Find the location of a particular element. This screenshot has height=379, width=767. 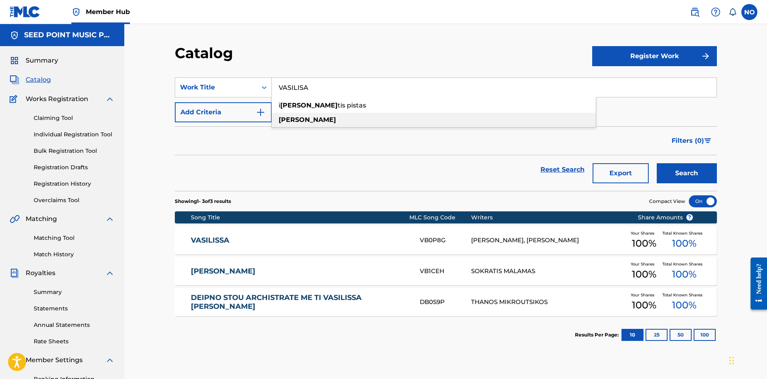

img: f7272a7cc735f4ea7f67.svg is located at coordinates (705, 56).